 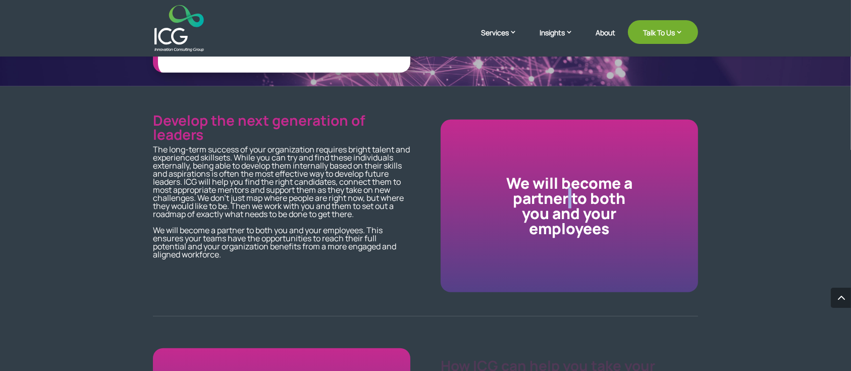 I want to click on p: We will become a partner to both you and your employees, so click(x=569, y=206).